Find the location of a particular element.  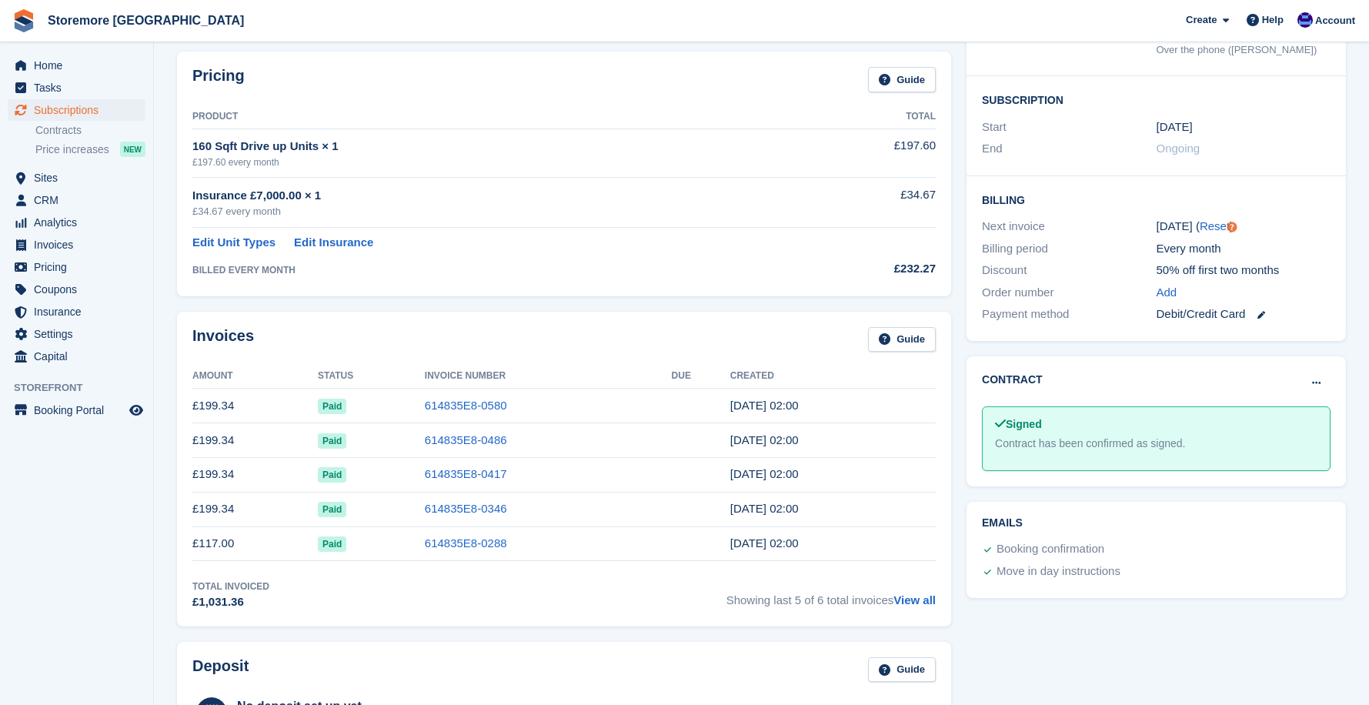

h2: Invoices is located at coordinates (223, 339).